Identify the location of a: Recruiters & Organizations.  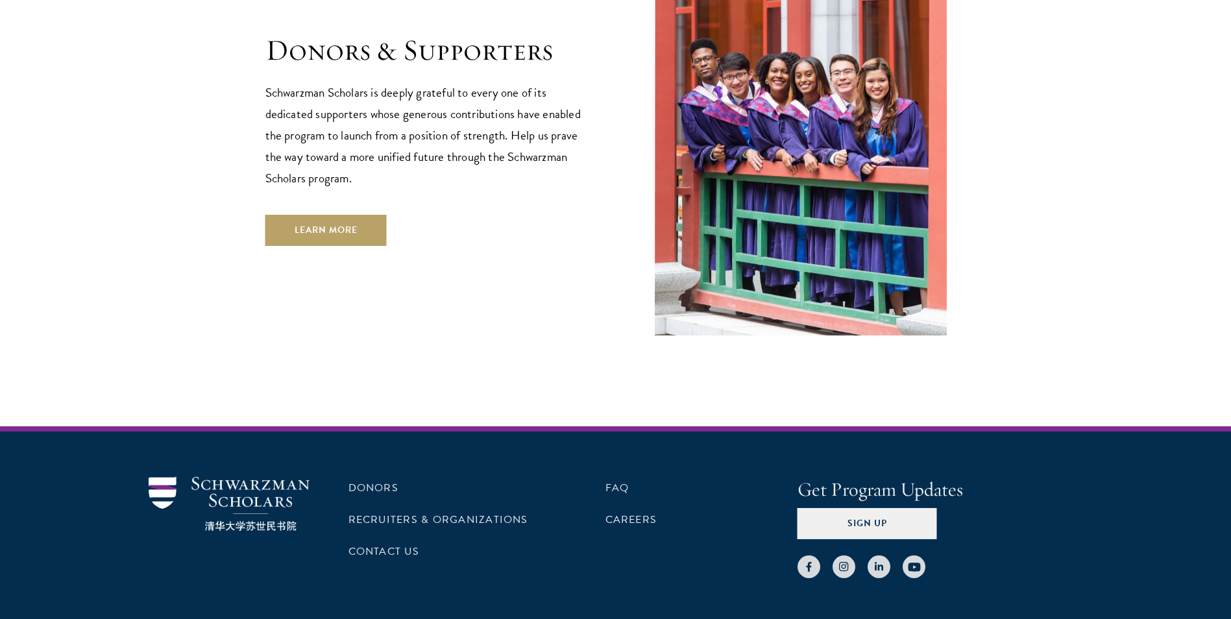
(438, 520).